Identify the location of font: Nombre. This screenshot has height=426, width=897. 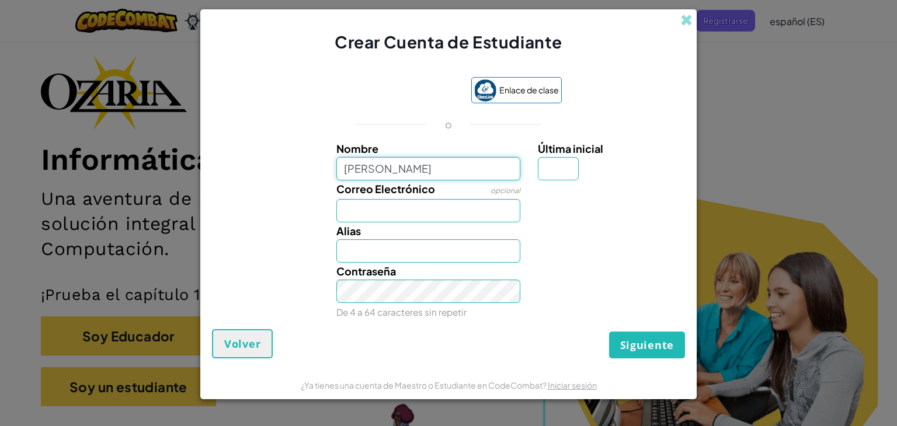
(357, 148).